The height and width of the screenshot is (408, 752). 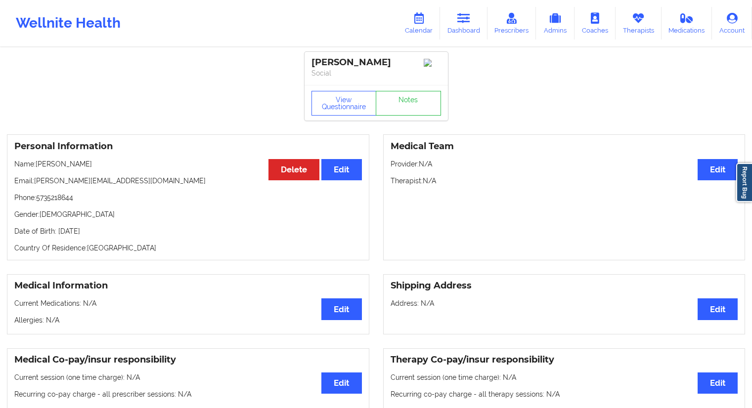 What do you see at coordinates (686, 23) in the screenshot?
I see `a: Medications` at bounding box center [686, 23].